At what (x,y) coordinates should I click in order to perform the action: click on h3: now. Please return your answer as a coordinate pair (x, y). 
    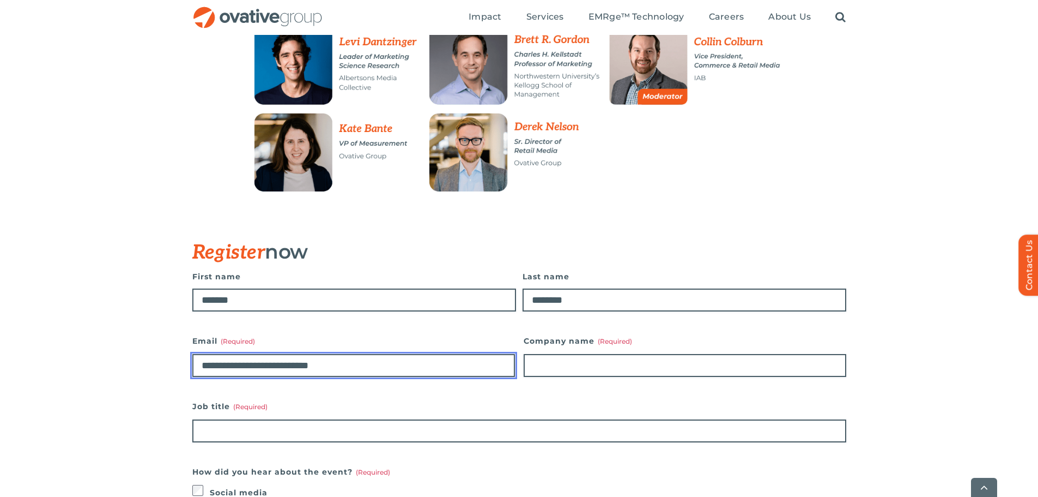
    Looking at the image, I should click on (492, 252).